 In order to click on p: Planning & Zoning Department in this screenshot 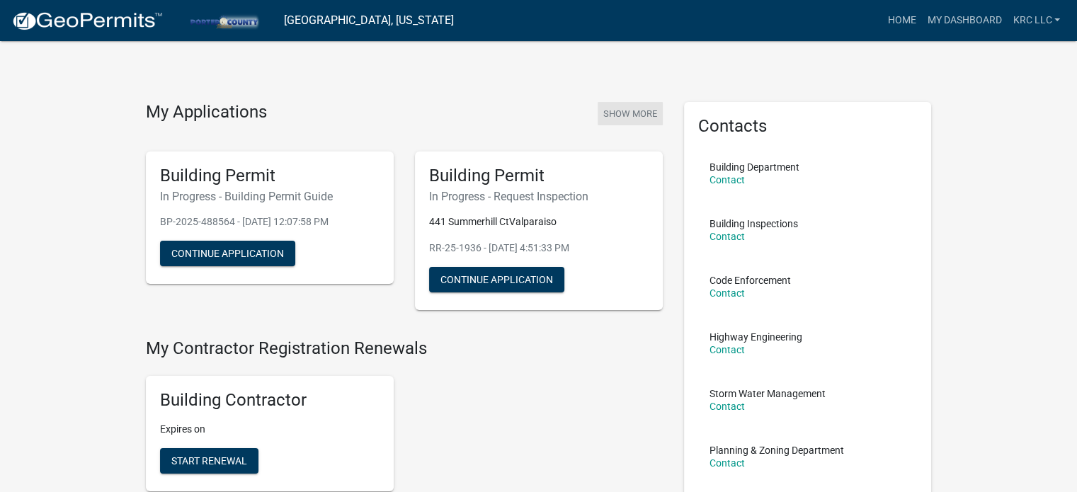, I will do `click(777, 450)`.